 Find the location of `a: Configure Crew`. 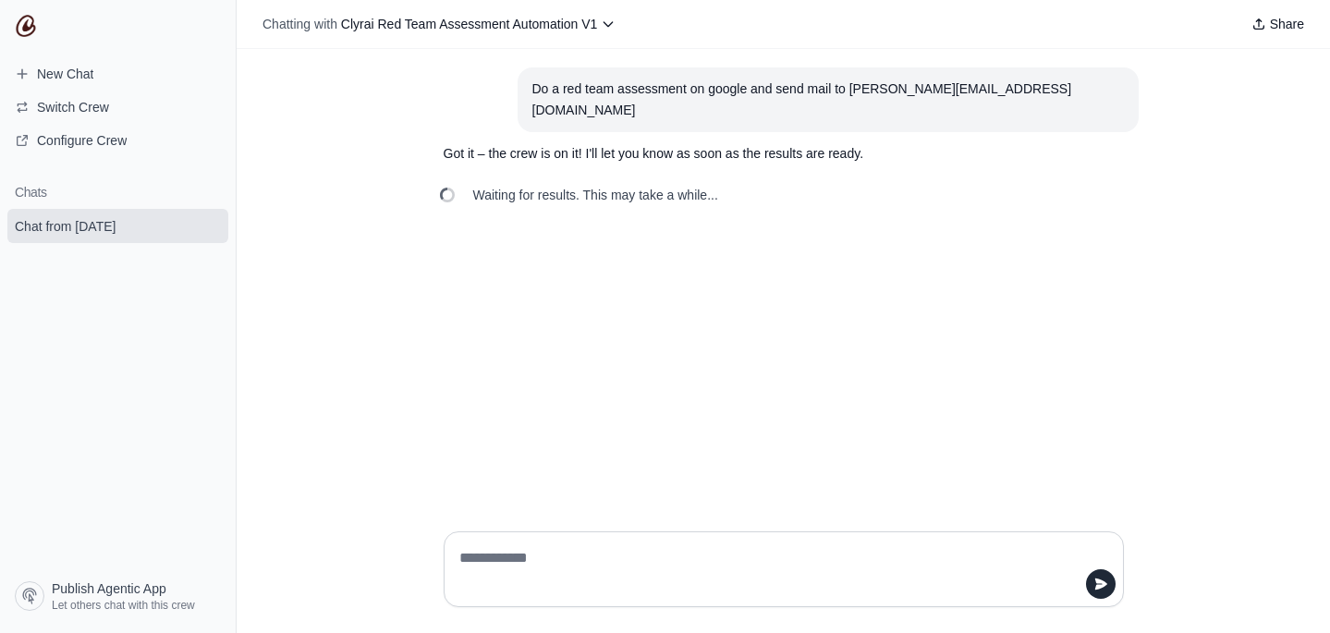

a: Configure Crew is located at coordinates (117, 140).